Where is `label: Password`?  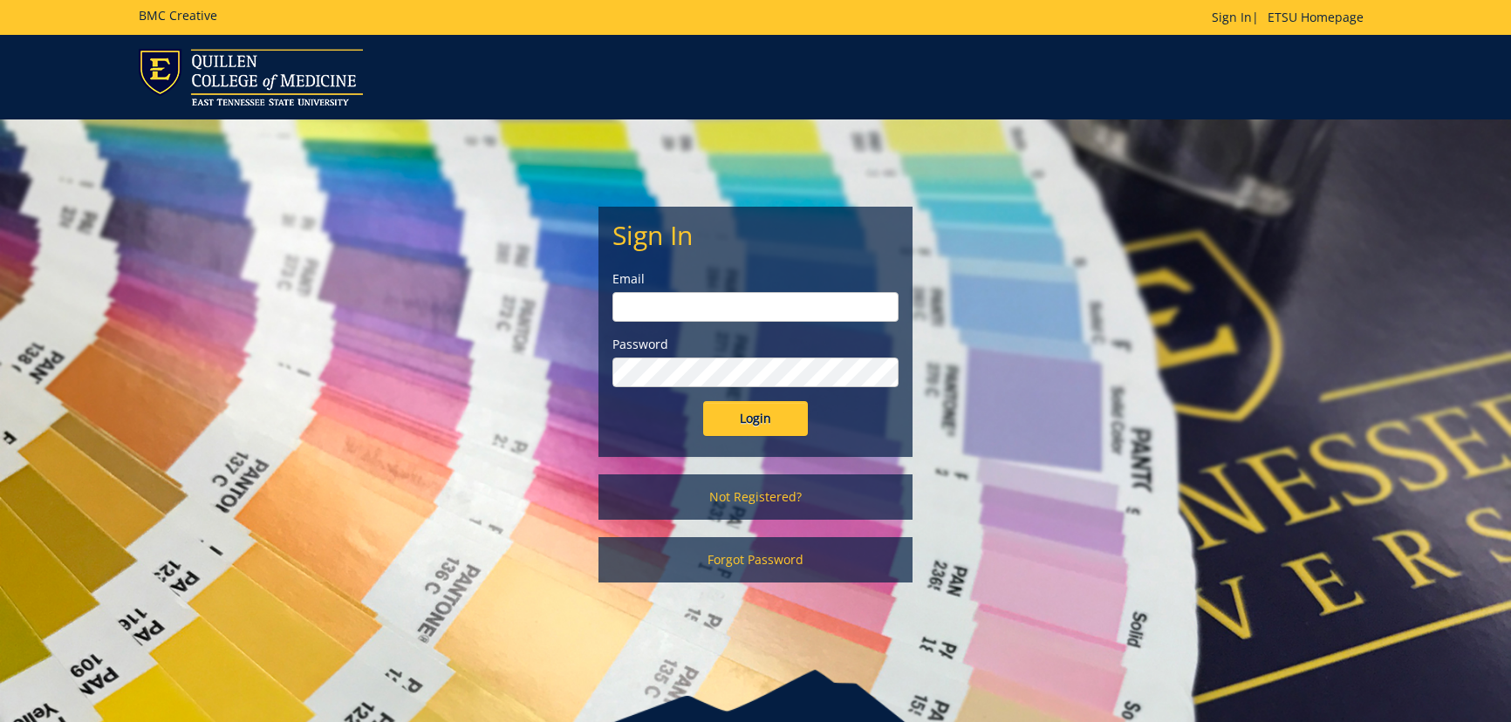 label: Password is located at coordinates (756, 345).